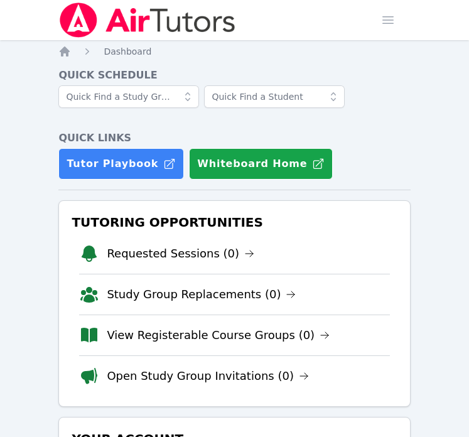  What do you see at coordinates (218, 335) in the screenshot?
I see `a: View Registerable Course Groups (0)` at bounding box center [218, 335].